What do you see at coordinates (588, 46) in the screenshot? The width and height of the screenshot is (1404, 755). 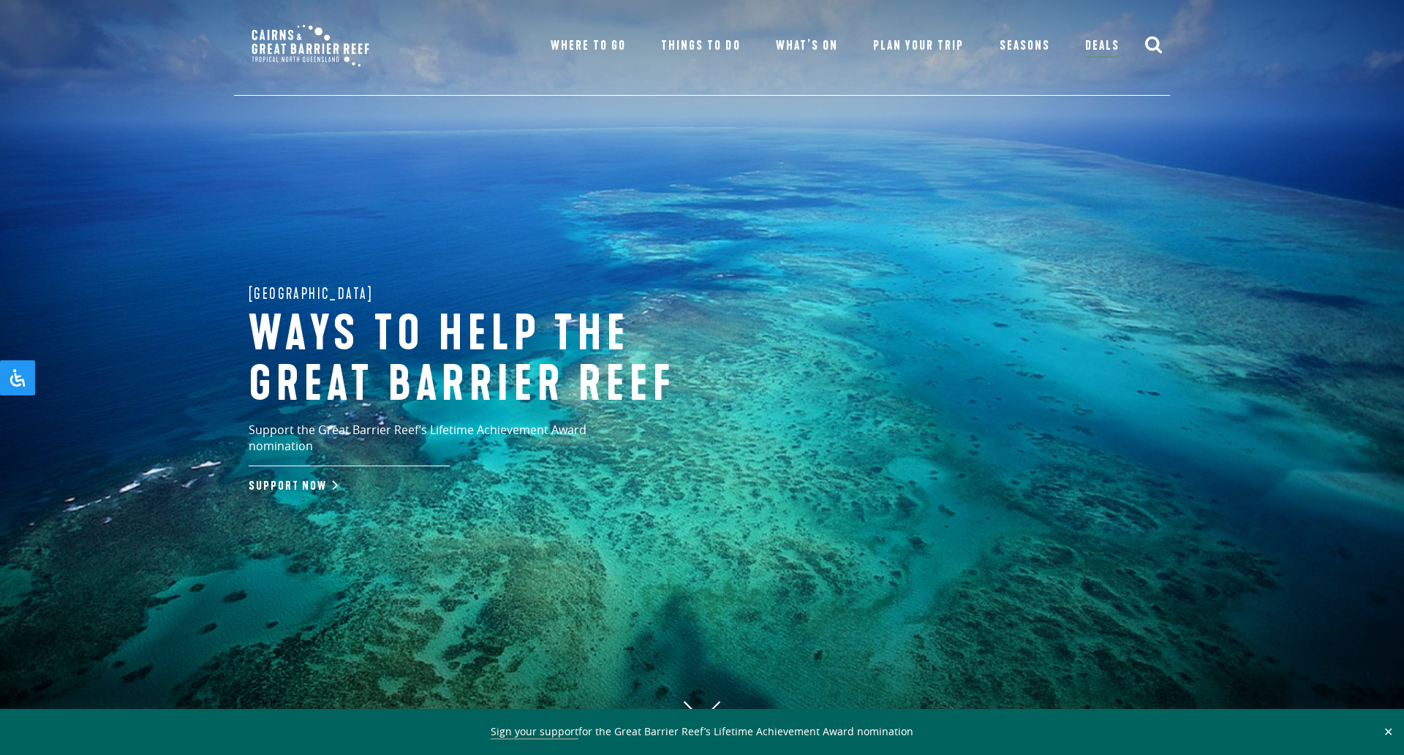 I see `a: Where To Go` at bounding box center [588, 46].